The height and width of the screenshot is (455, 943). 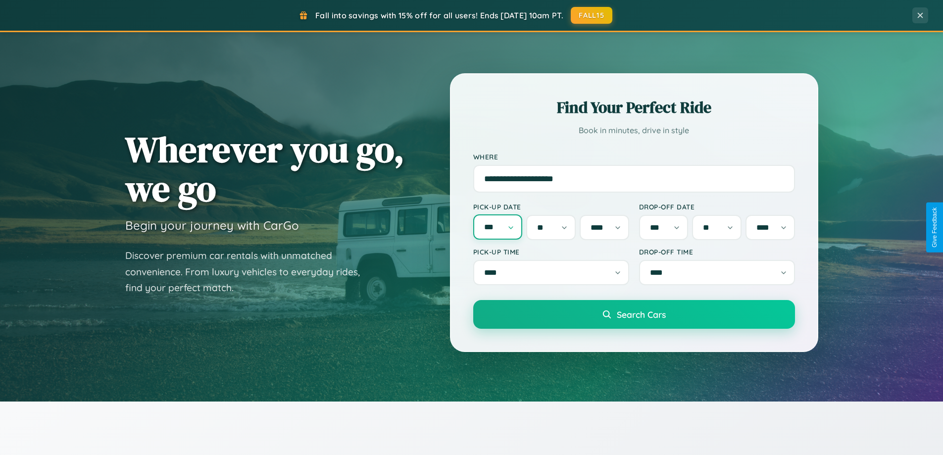 I want to click on label: Pick-up Time, so click(x=551, y=251).